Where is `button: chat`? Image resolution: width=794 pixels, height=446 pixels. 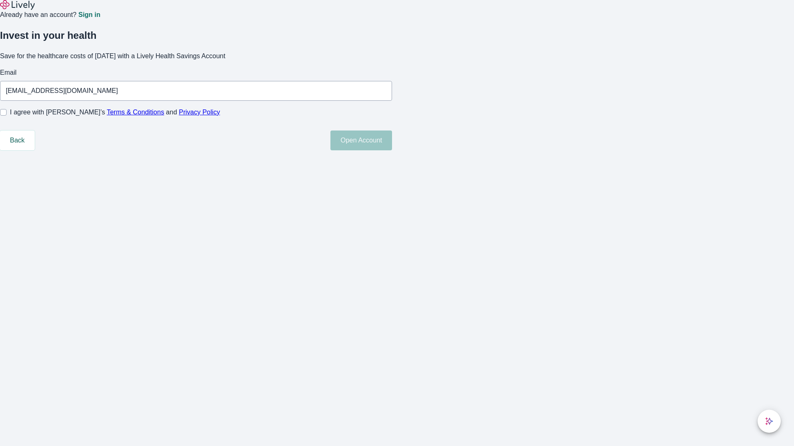 button: chat is located at coordinates (769, 422).